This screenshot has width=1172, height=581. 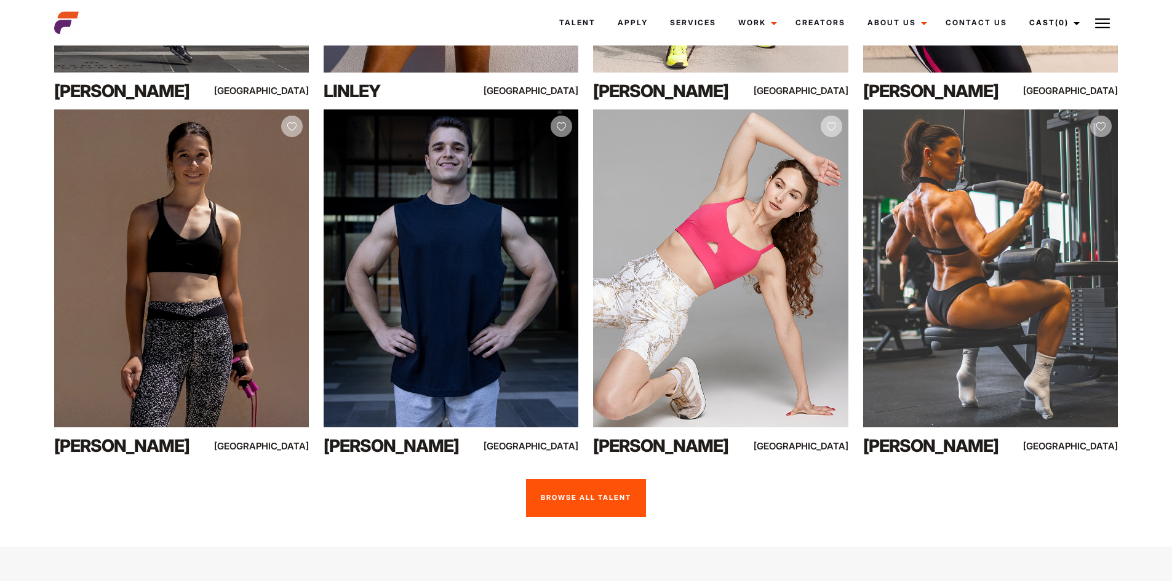 What do you see at coordinates (1053, 23) in the screenshot?
I see `a: Cast(0)` at bounding box center [1053, 23].